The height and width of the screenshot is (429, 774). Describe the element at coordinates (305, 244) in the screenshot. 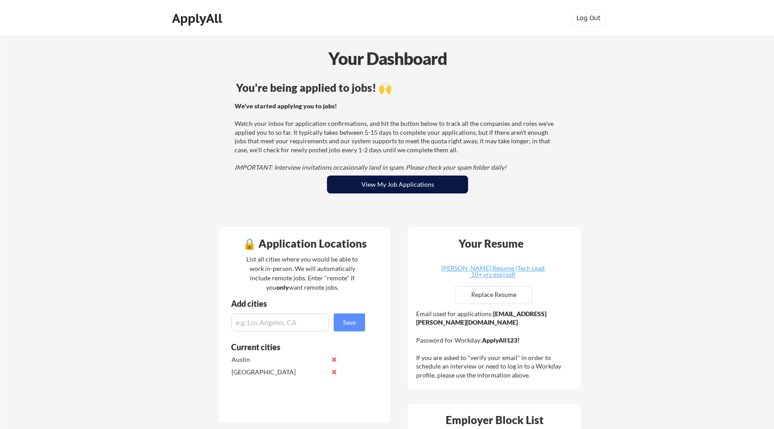

I see `div: 🔒 Application Locations` at that location.